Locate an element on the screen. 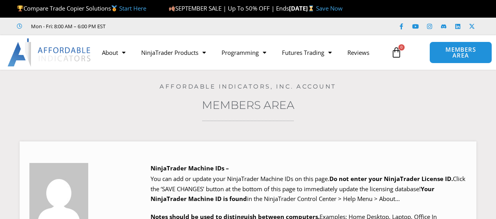  a: Start Here is located at coordinates (133, 8).